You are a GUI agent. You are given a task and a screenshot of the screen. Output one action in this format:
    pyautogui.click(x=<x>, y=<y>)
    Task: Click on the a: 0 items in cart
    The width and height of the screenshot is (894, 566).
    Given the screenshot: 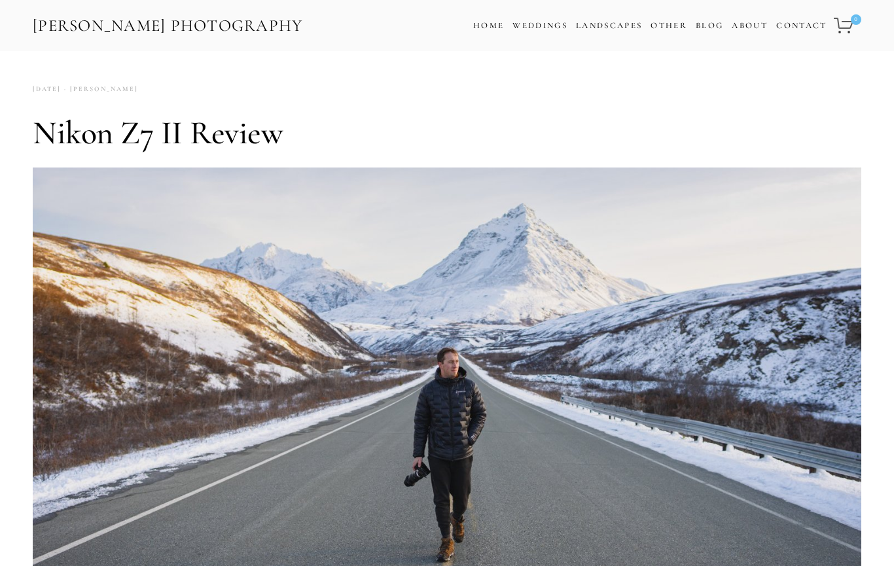 What is the action you would take?
    pyautogui.click(x=847, y=26)
    